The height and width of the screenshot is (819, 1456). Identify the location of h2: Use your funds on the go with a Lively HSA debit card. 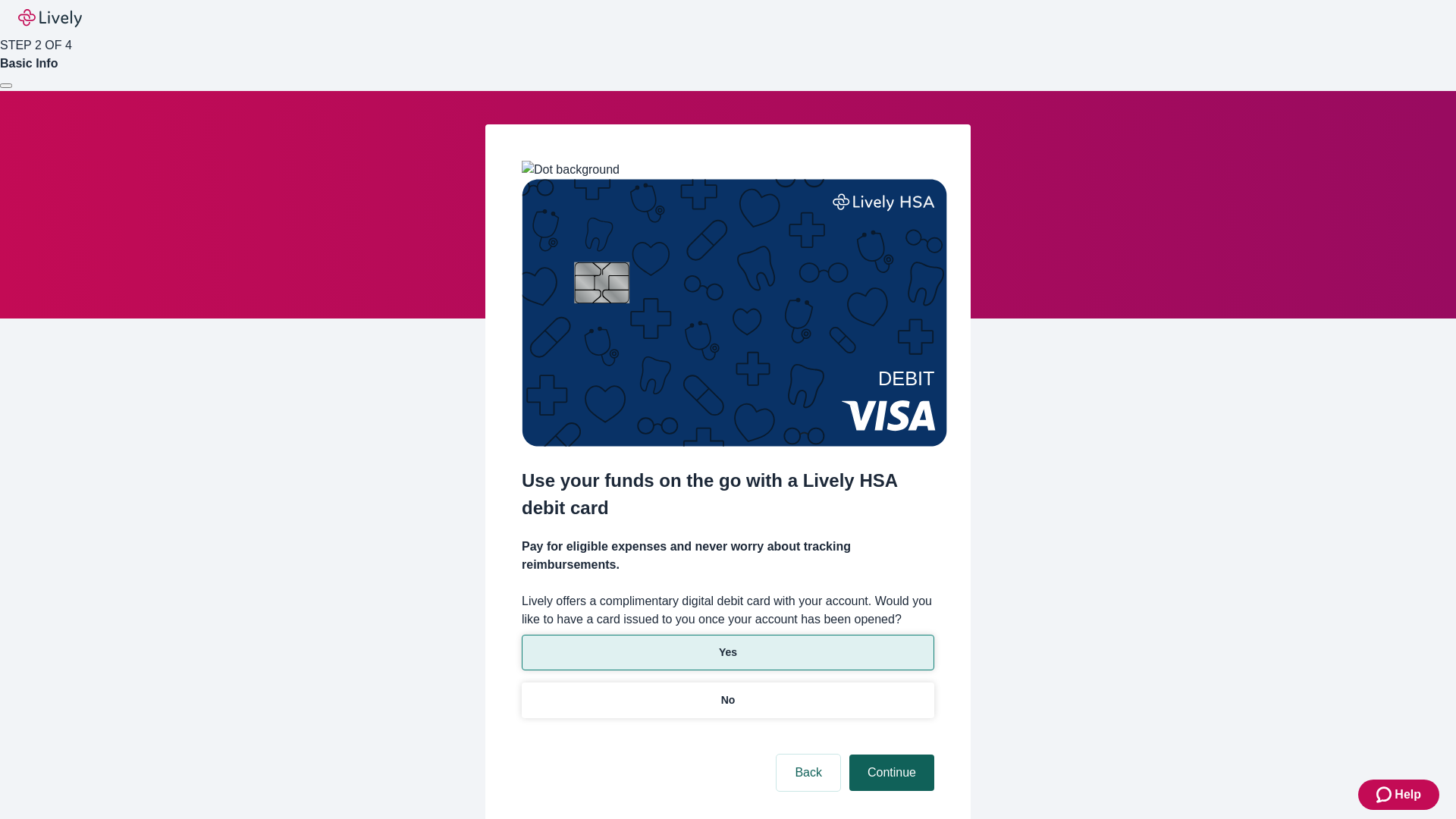
(728, 494).